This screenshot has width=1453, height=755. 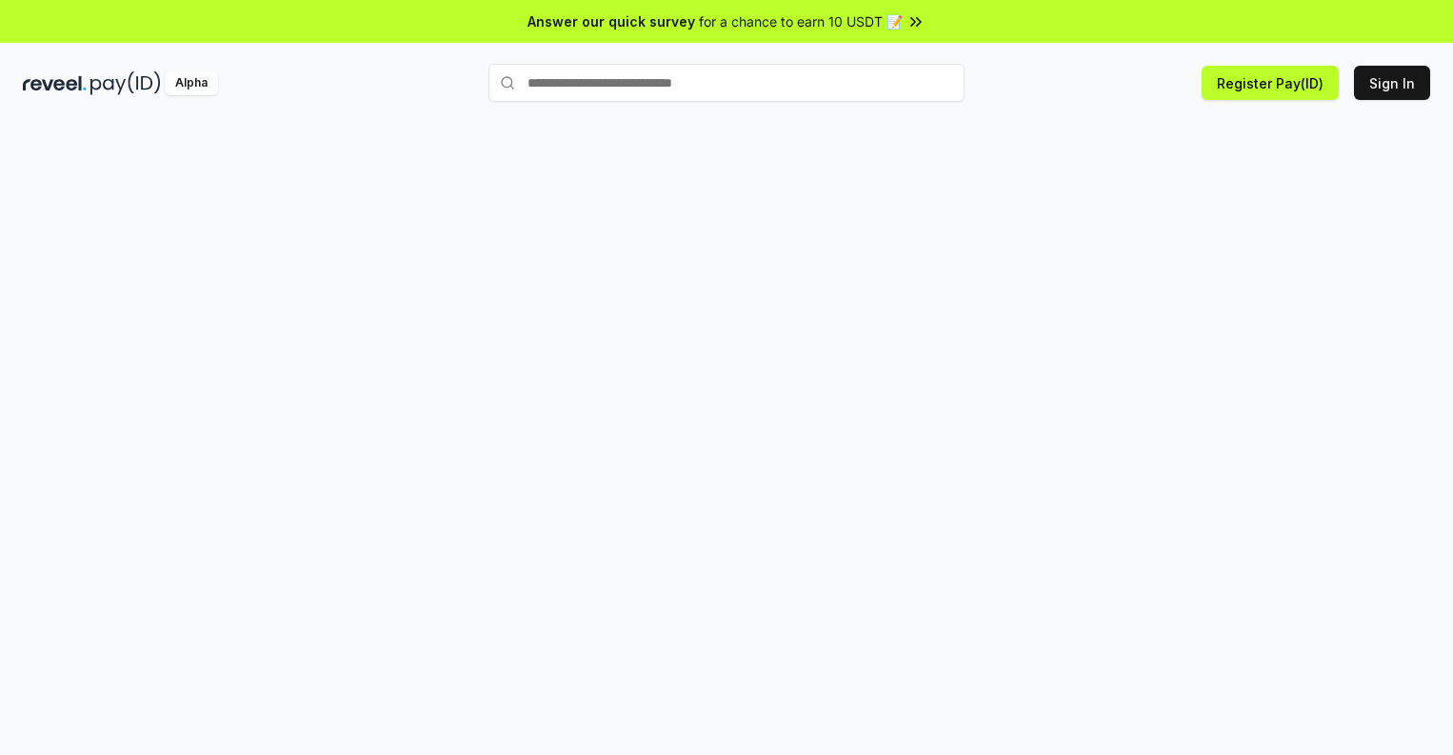 What do you see at coordinates (1393, 83) in the screenshot?
I see `button: Sign In` at bounding box center [1393, 83].